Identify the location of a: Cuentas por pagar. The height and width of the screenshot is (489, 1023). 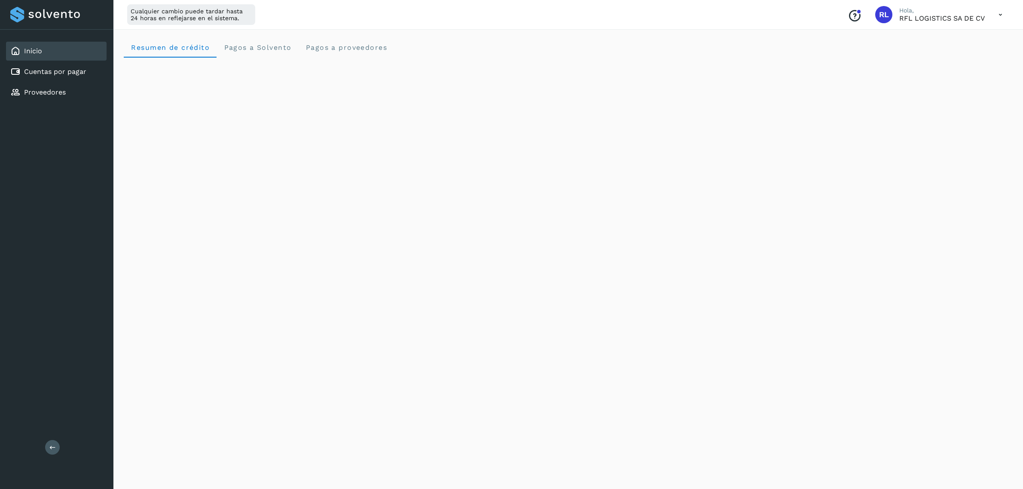
(55, 71).